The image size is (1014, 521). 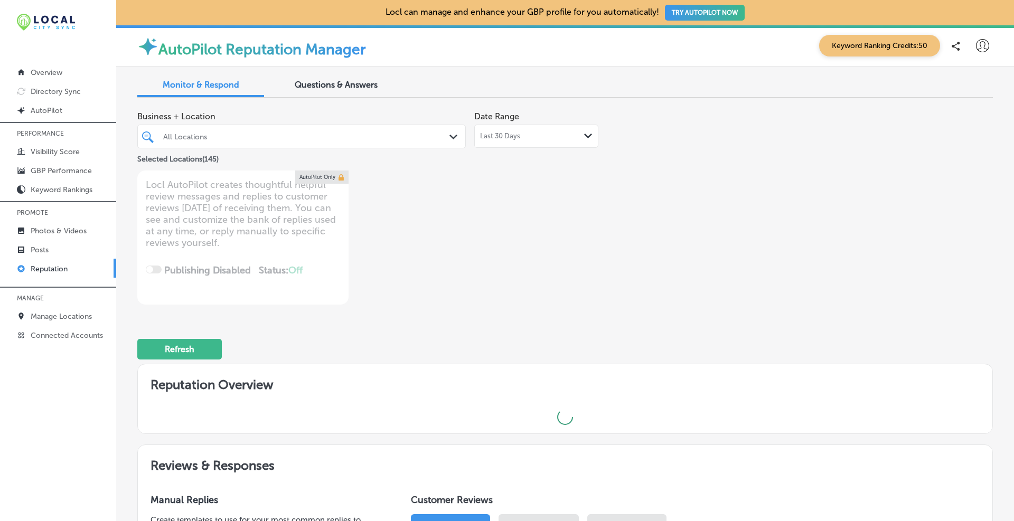 What do you see at coordinates (695, 502) in the screenshot?
I see `h1: Customer Reviews` at bounding box center [695, 502].